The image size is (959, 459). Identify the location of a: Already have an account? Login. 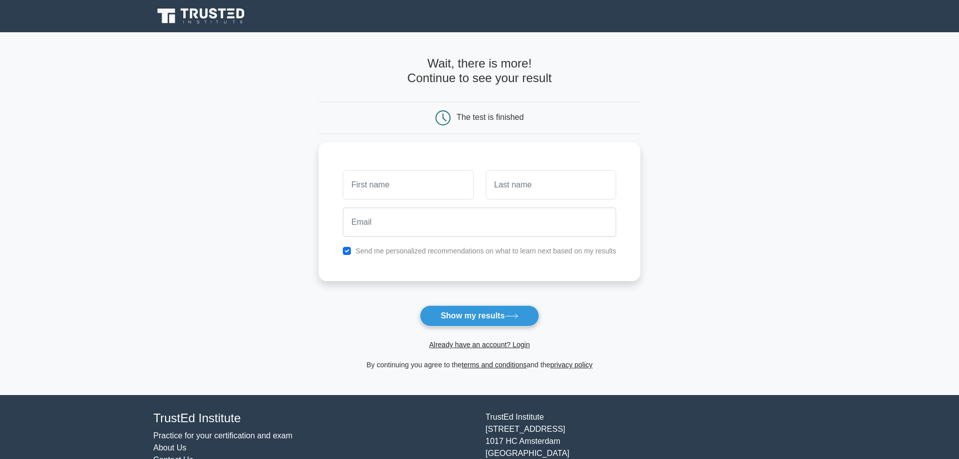
(479, 344).